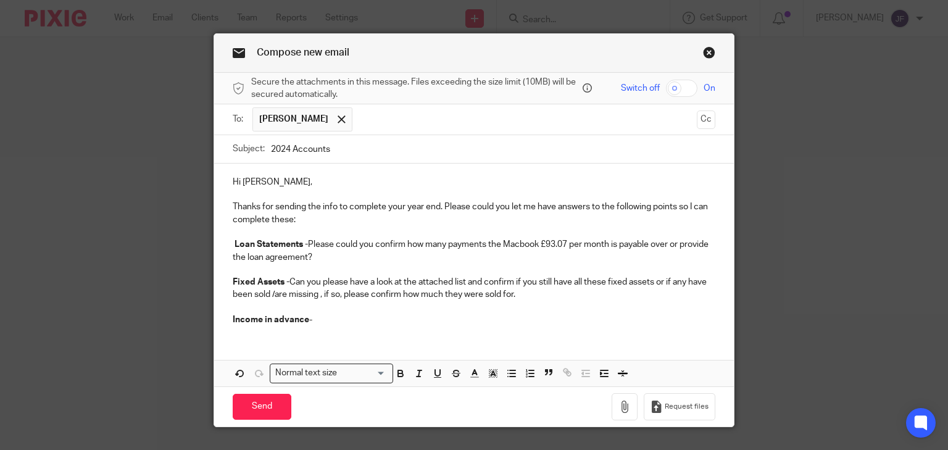  What do you see at coordinates (271, 320) in the screenshot?
I see `strong: Income in advance` at bounding box center [271, 320].